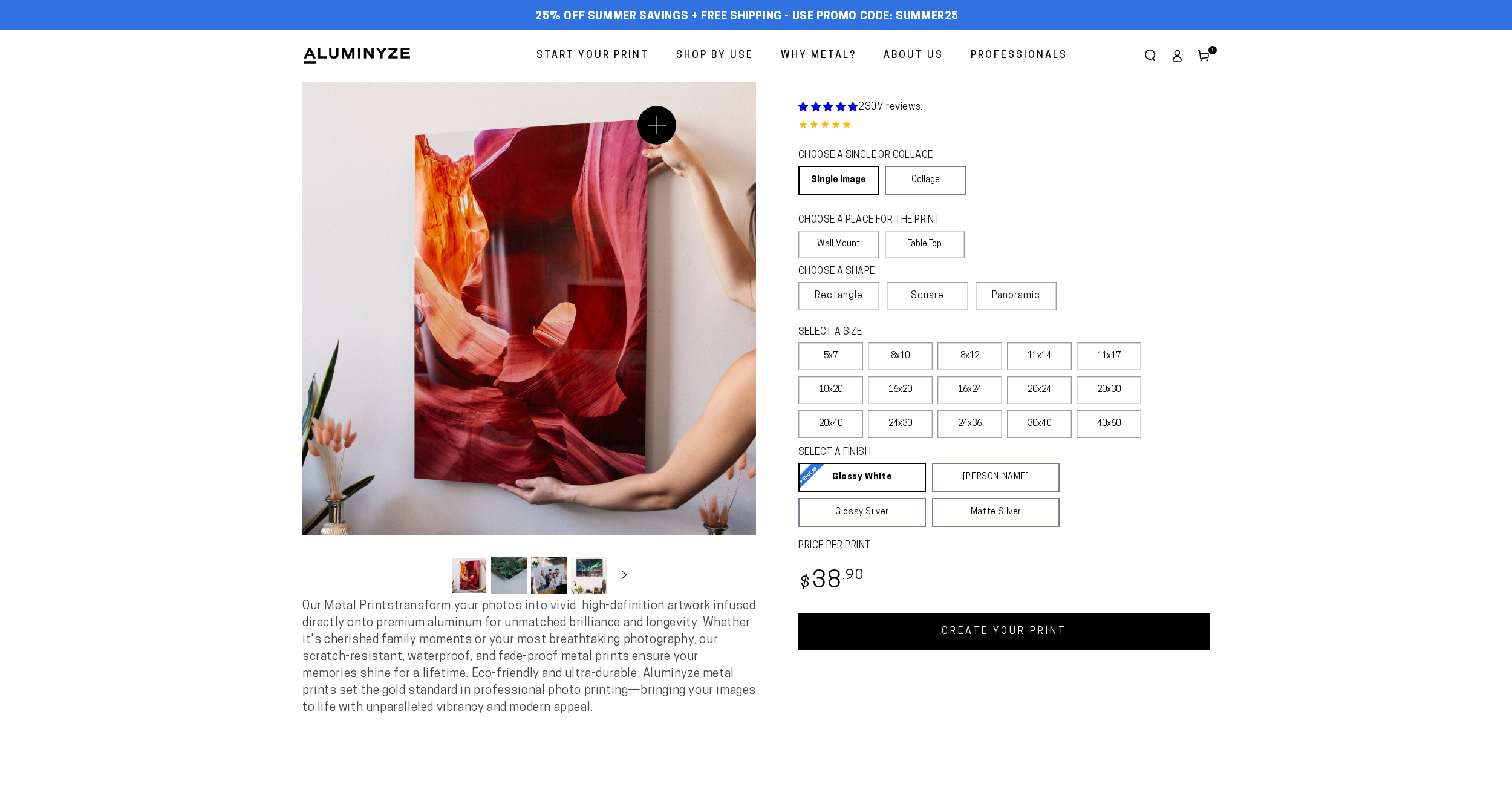  Describe the element at coordinates (914, 452) in the screenshot. I see `legend: SELECT A FINISH` at that location.